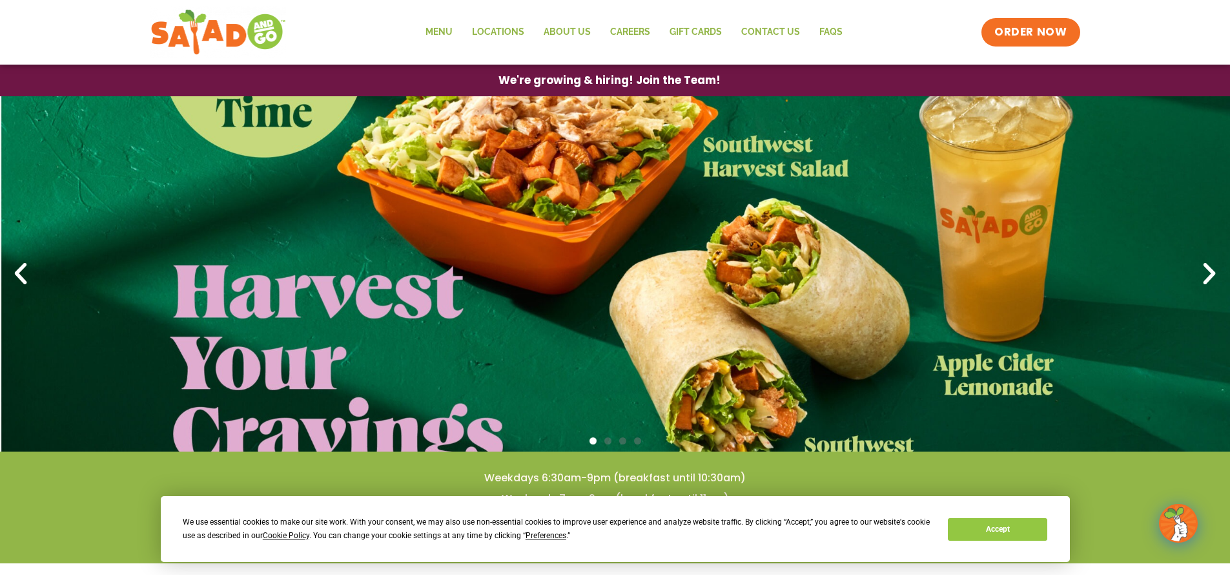  What do you see at coordinates (609, 80) in the screenshot?
I see `a: We're growing & hiring! Join the Team!` at bounding box center [609, 80].